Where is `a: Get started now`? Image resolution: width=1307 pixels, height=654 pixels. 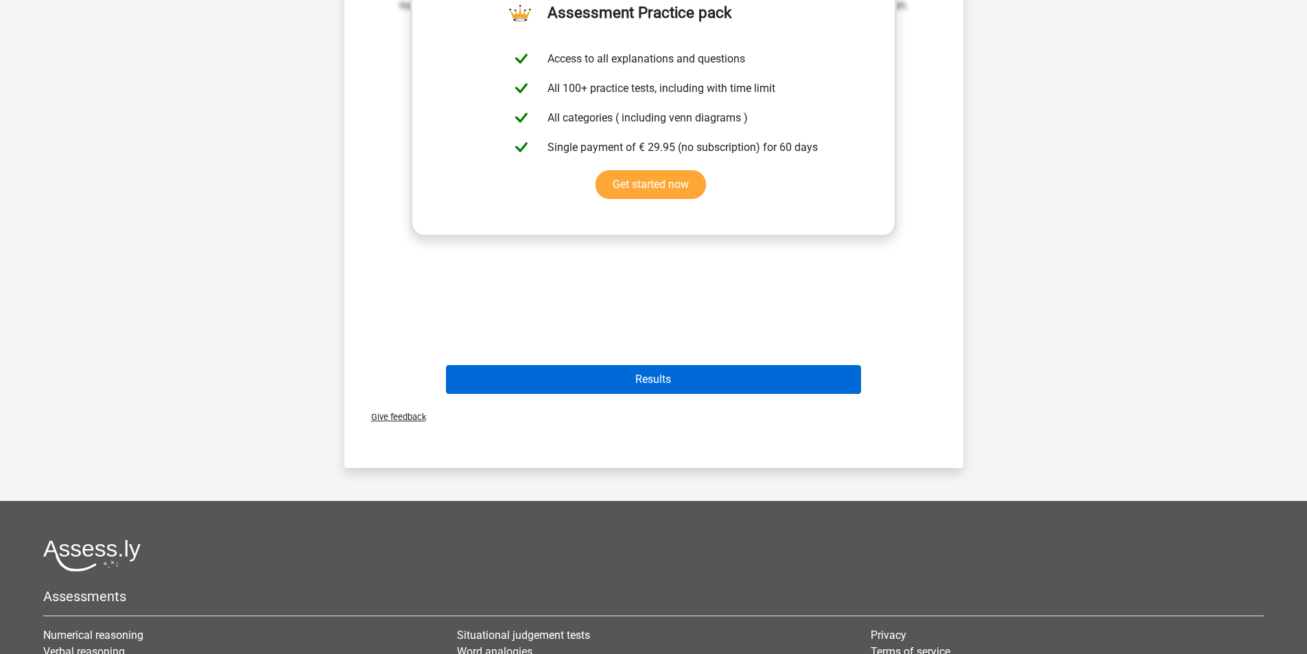
a: Get started now is located at coordinates (651, 185).